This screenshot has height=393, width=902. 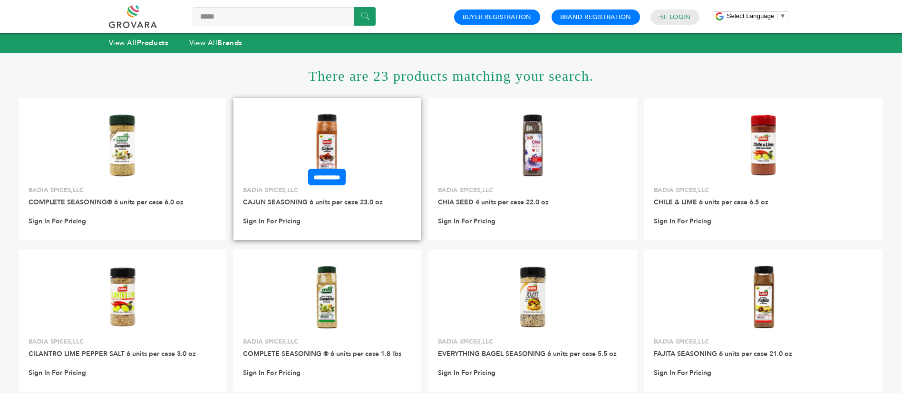 I want to click on img: CAJUN SEASONING 6 units per case 23.0 oz, so click(x=327, y=145).